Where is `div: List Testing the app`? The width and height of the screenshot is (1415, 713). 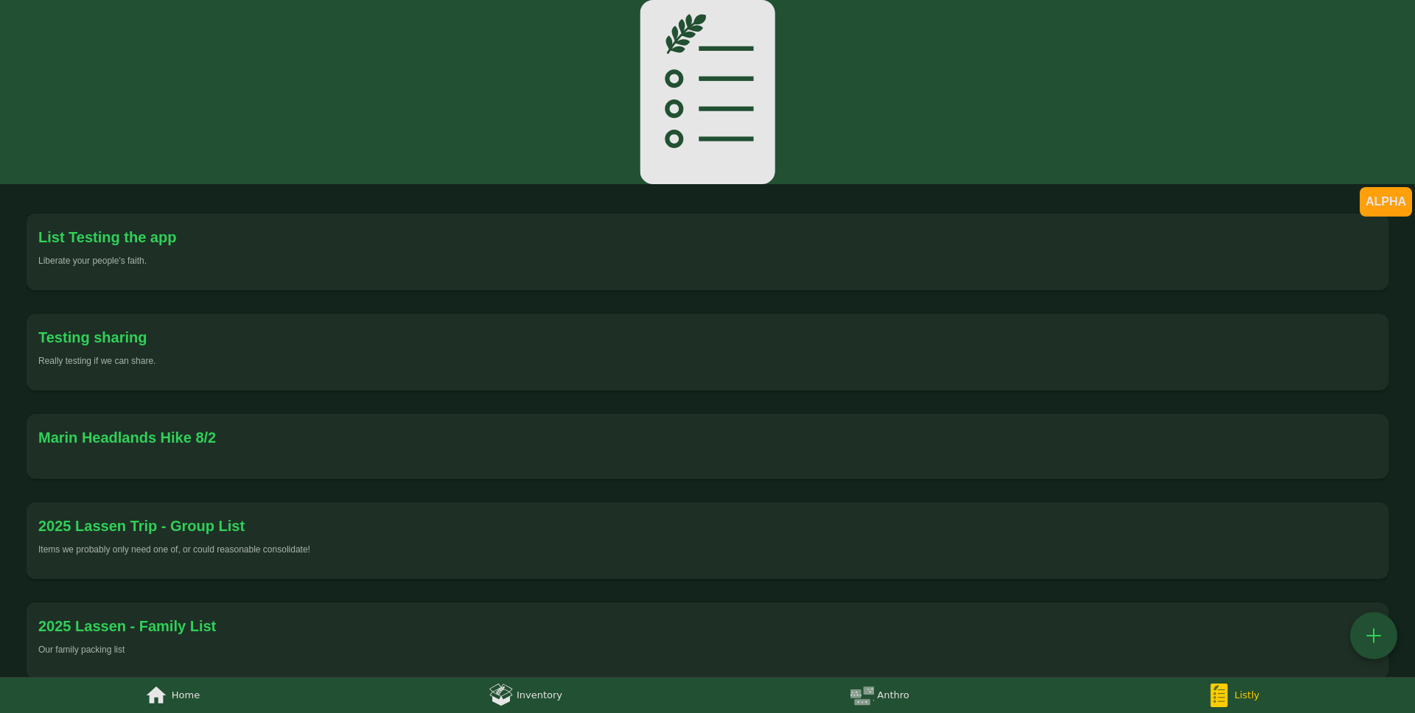
div: List Testing the app is located at coordinates (107, 237).